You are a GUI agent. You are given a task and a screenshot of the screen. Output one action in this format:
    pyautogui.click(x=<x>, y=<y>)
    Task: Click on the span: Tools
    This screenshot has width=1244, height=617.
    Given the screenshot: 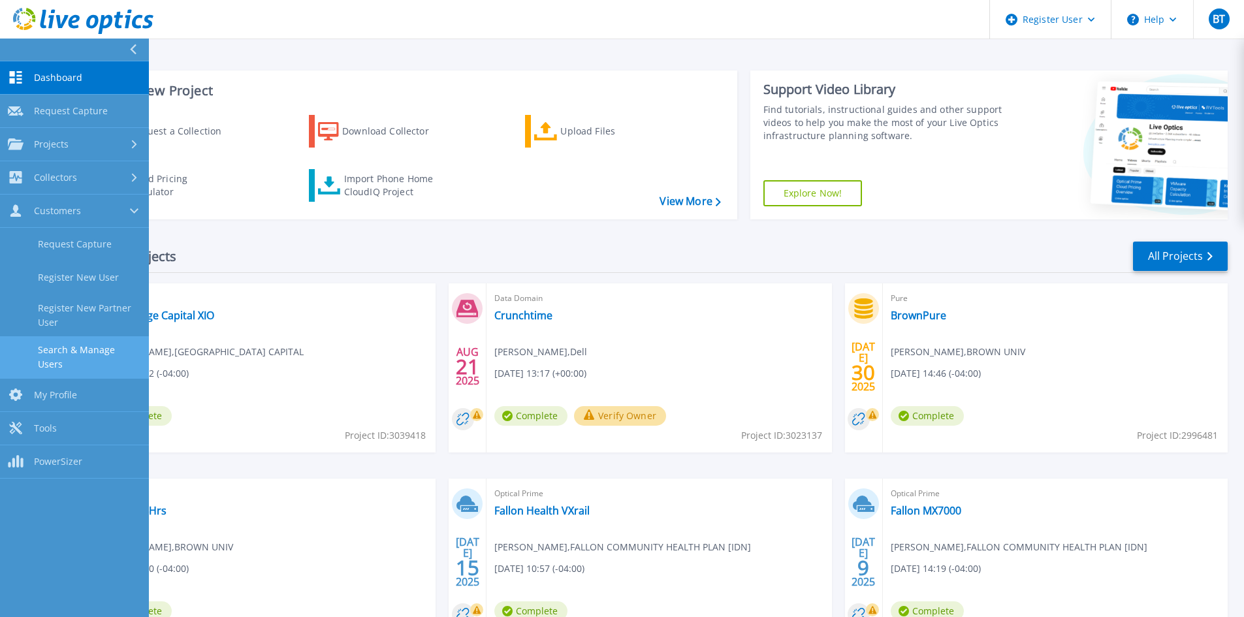 What is the action you would take?
    pyautogui.click(x=45, y=428)
    